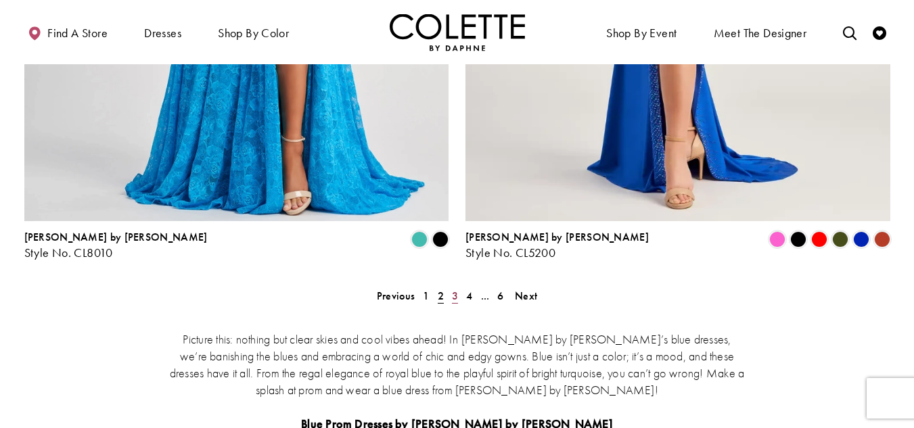 The image size is (914, 428). I want to click on a: 1, so click(426, 296).